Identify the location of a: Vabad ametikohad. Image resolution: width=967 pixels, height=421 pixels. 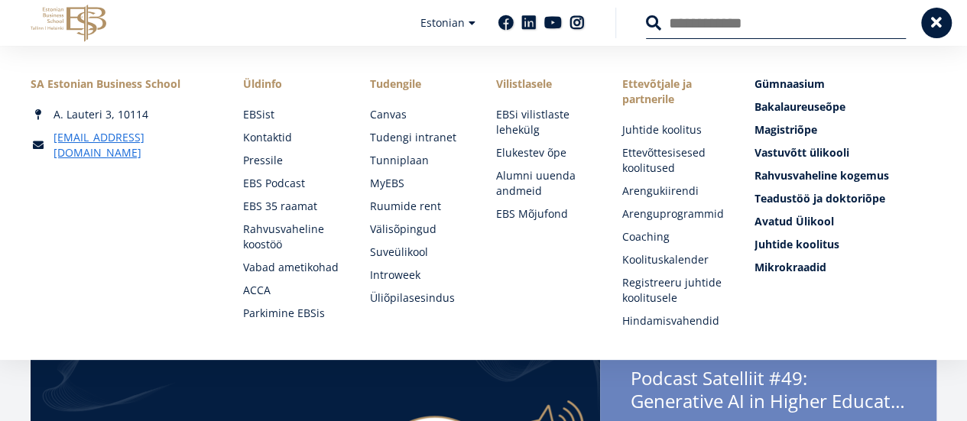
(290, 267).